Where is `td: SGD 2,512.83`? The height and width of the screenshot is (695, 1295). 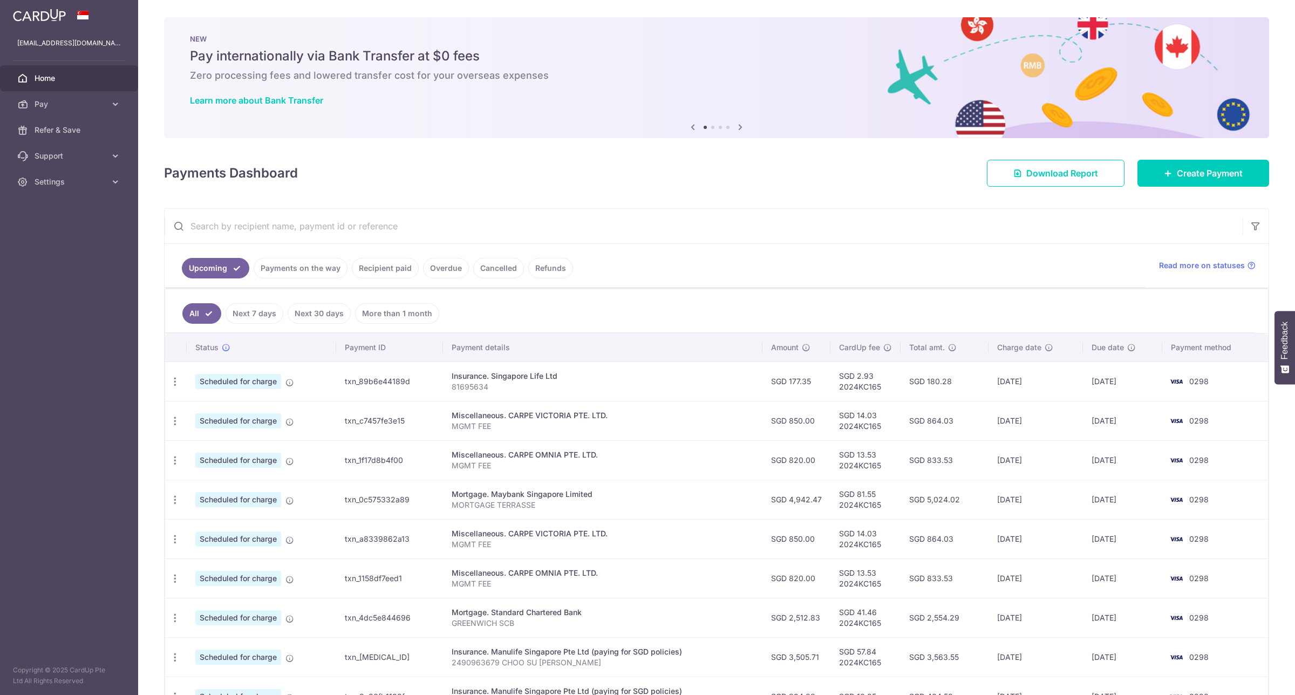 td: SGD 2,512.83 is located at coordinates (797, 617).